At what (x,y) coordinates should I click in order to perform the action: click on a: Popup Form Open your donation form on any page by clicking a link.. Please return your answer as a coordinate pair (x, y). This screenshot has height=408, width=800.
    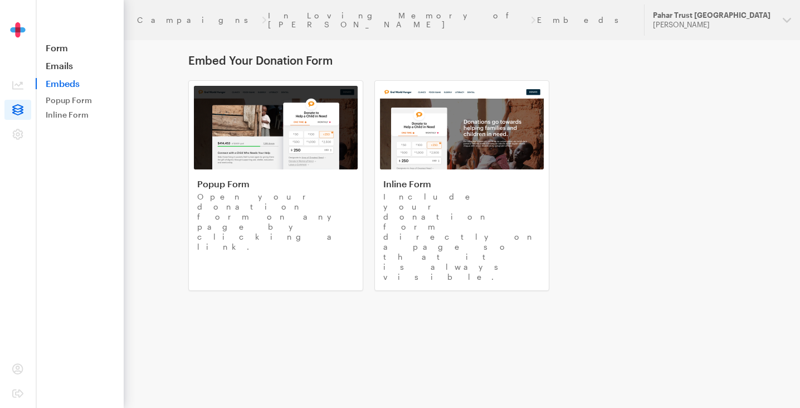
    Looking at the image, I should click on (276, 185).